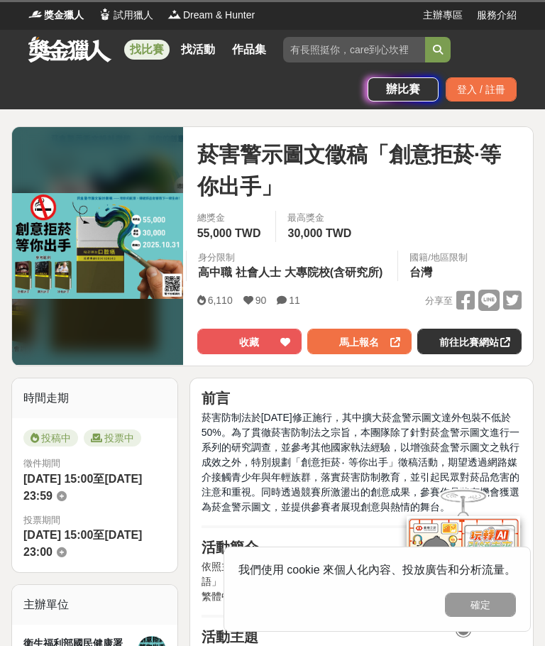 The image size is (545, 646). I want to click on div: 身分限制, so click(292, 258).